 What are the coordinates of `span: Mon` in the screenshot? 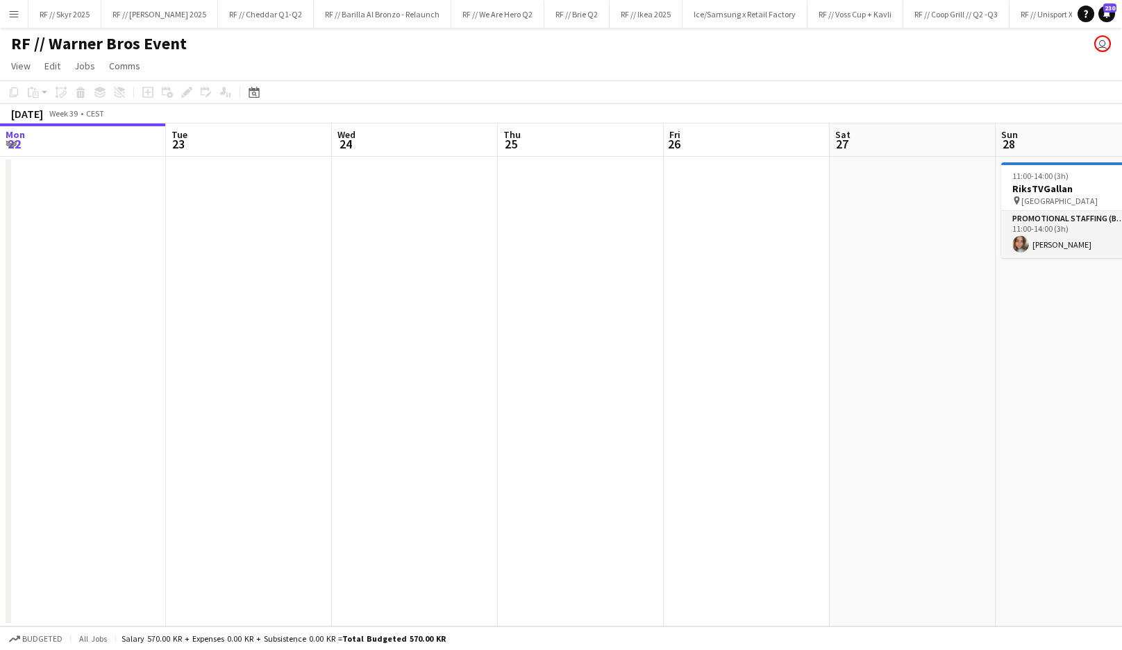 It's located at (15, 135).